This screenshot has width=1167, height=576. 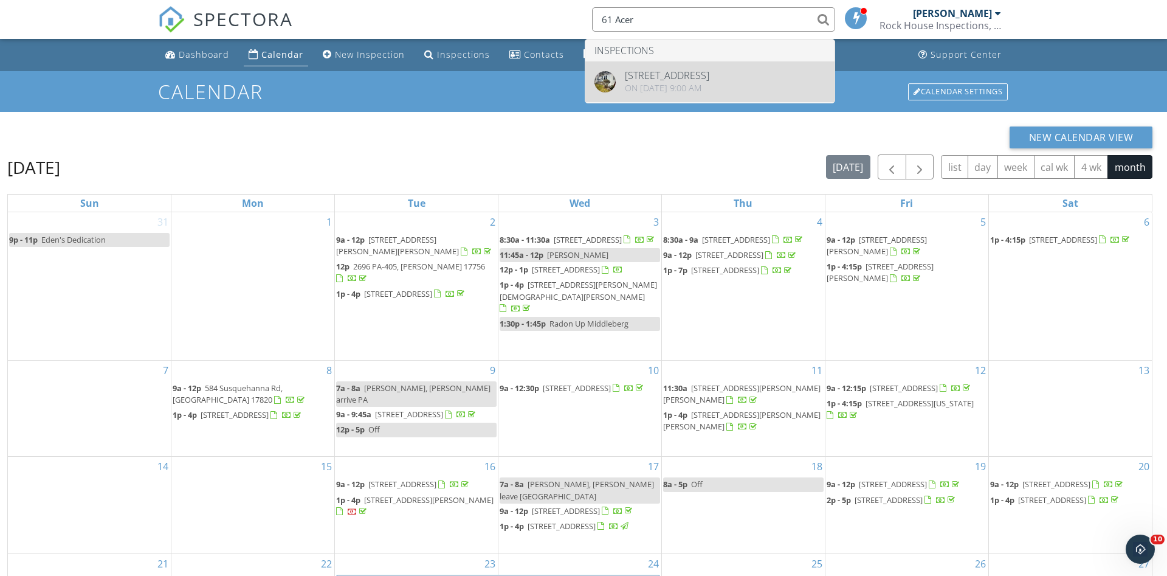 What do you see at coordinates (416, 408) in the screenshot?
I see `td: Go to September 9, 2025` at bounding box center [416, 408].